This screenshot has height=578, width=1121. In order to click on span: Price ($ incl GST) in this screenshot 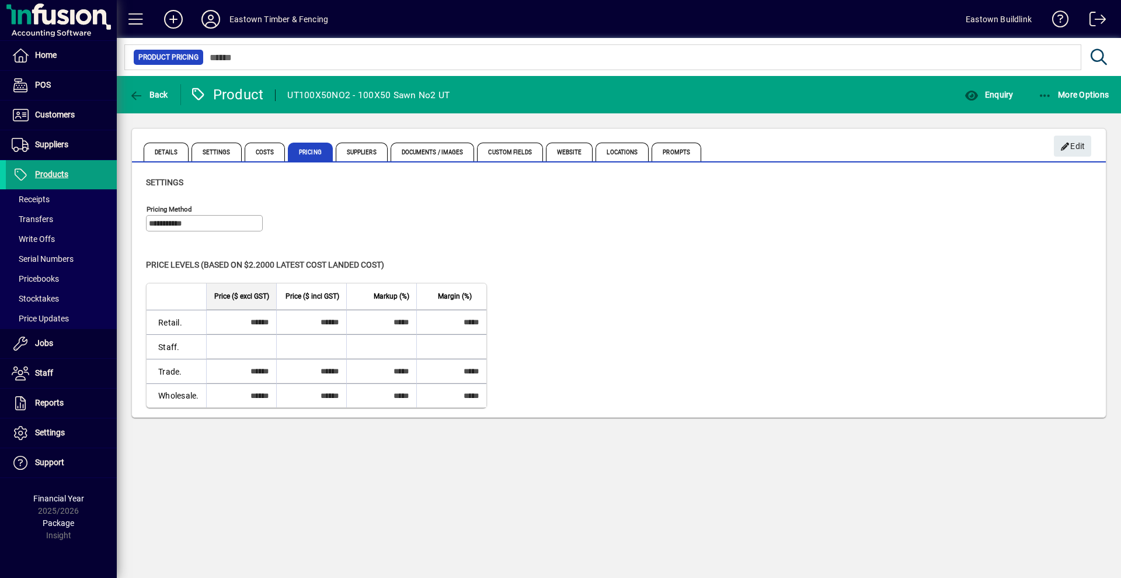, I will do `click(312, 296)`.